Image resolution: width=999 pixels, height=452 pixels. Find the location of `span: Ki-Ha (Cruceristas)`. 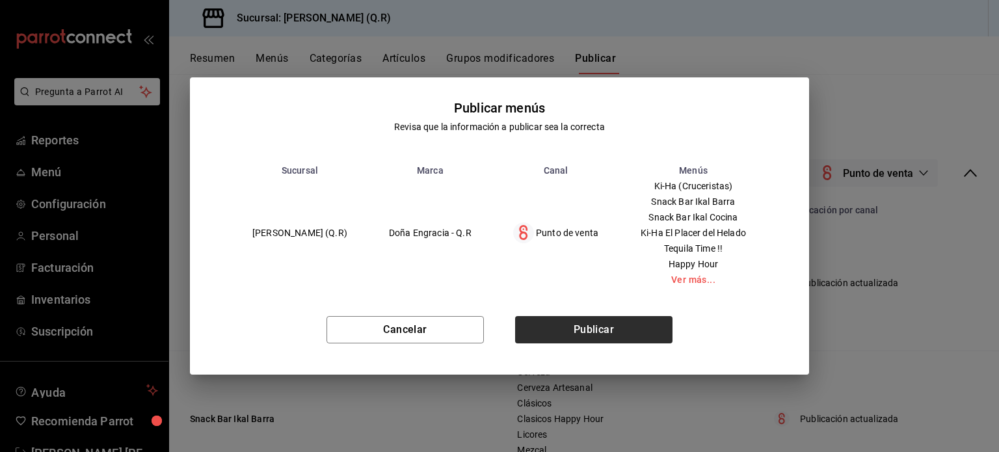

span: Ki-Ha (Cruceristas) is located at coordinates (693, 186).